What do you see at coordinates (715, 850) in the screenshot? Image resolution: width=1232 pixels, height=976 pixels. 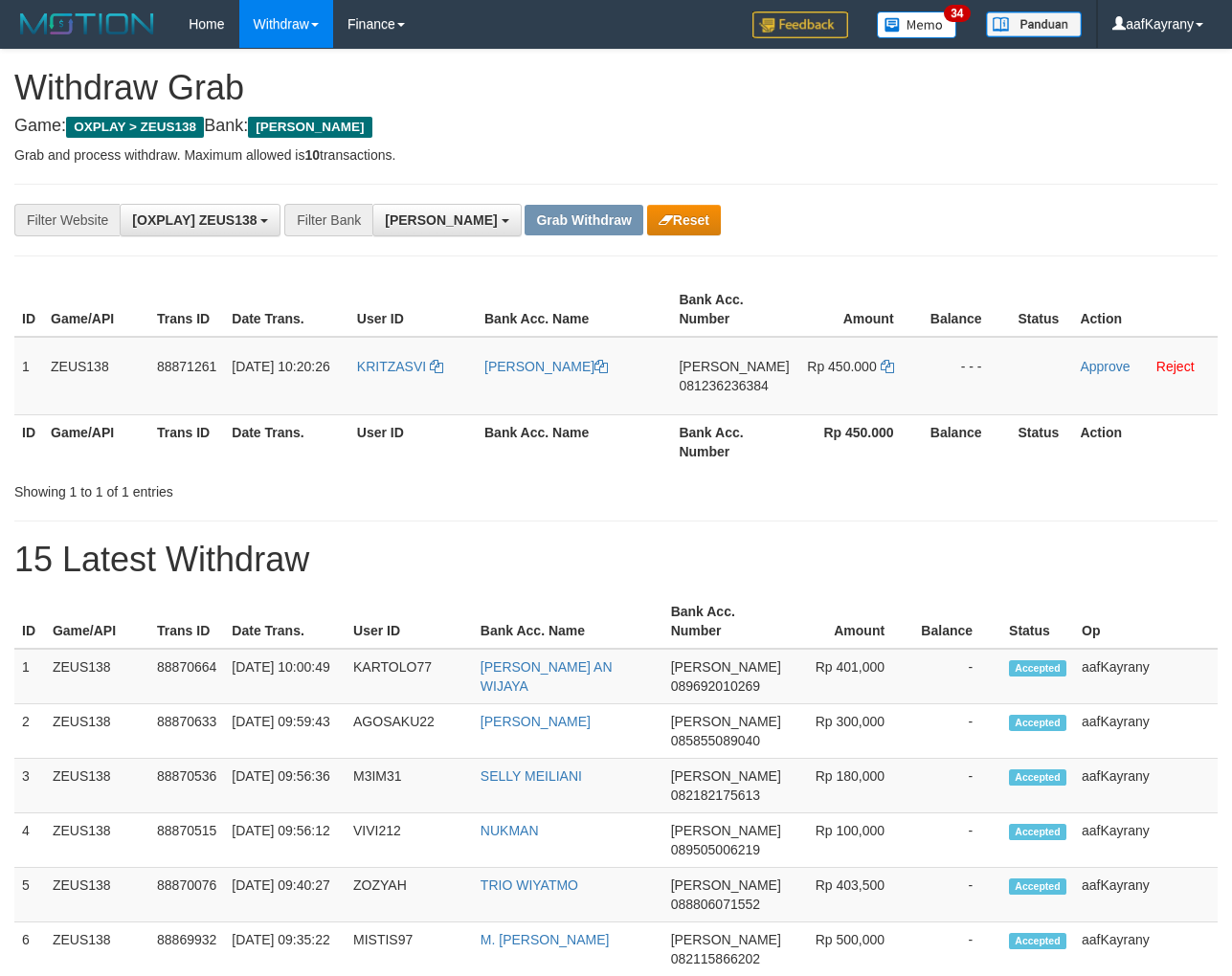 I see `span: Copy 089505006219 to clipboard` at bounding box center [715, 850].